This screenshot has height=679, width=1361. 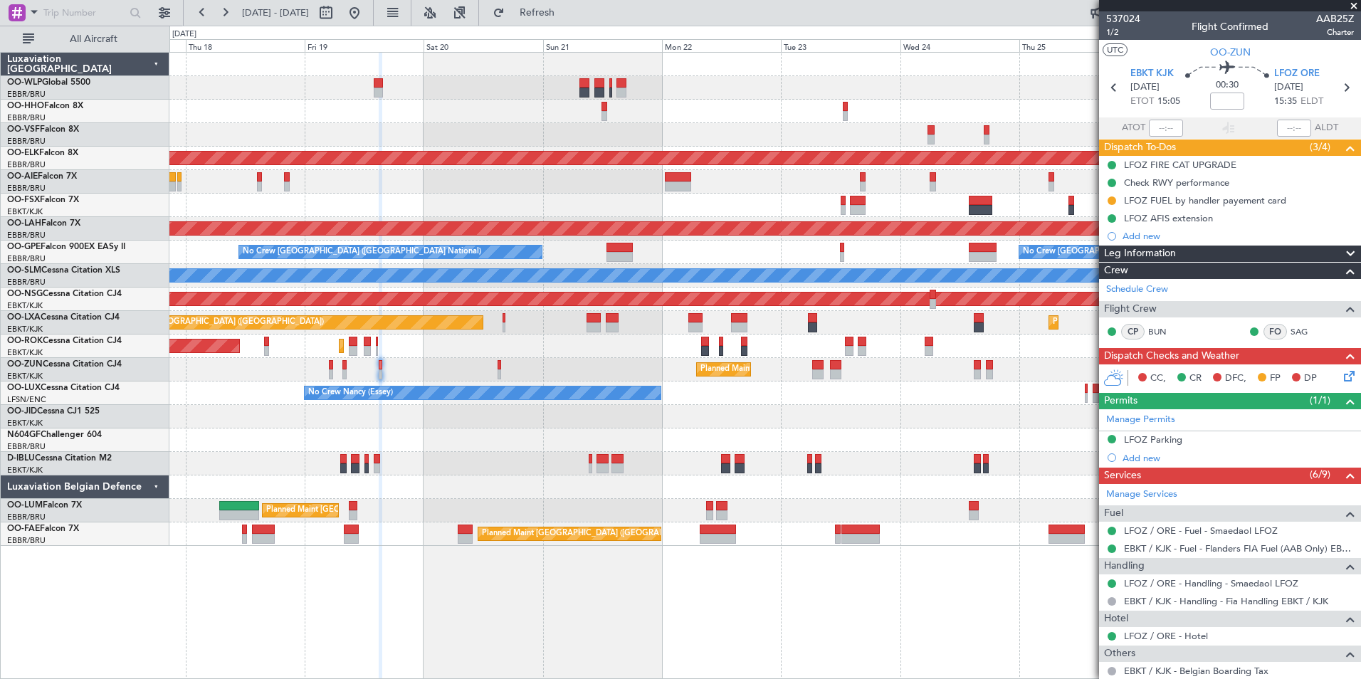 What do you see at coordinates (1236, 379) in the screenshot?
I see `span: DFC,` at bounding box center [1236, 379].